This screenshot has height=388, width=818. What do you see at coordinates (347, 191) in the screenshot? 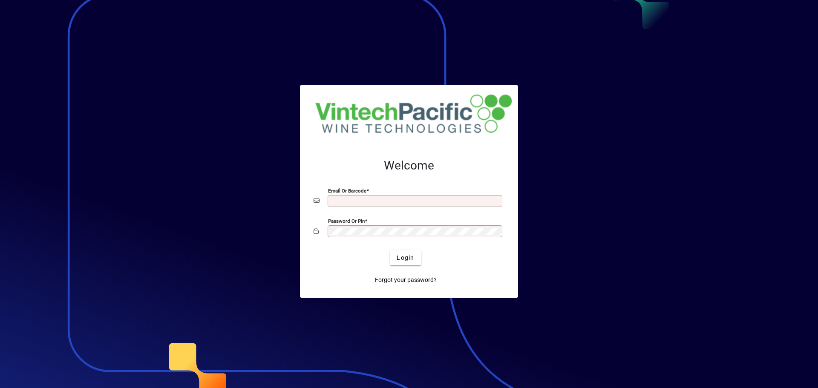
I see `mat-label: Email or Barcode` at bounding box center [347, 191].